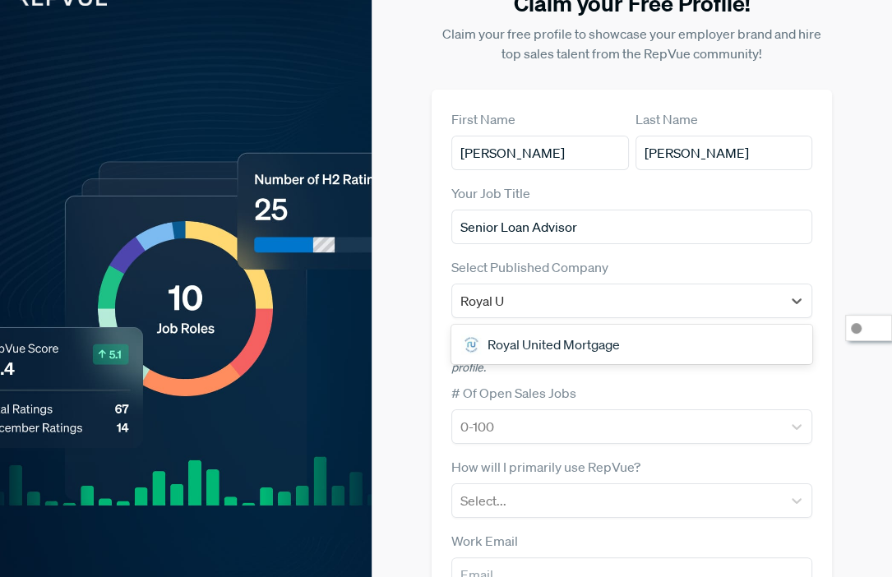  What do you see at coordinates (631, 227) in the screenshot?
I see `input: Title` at bounding box center [631, 227].